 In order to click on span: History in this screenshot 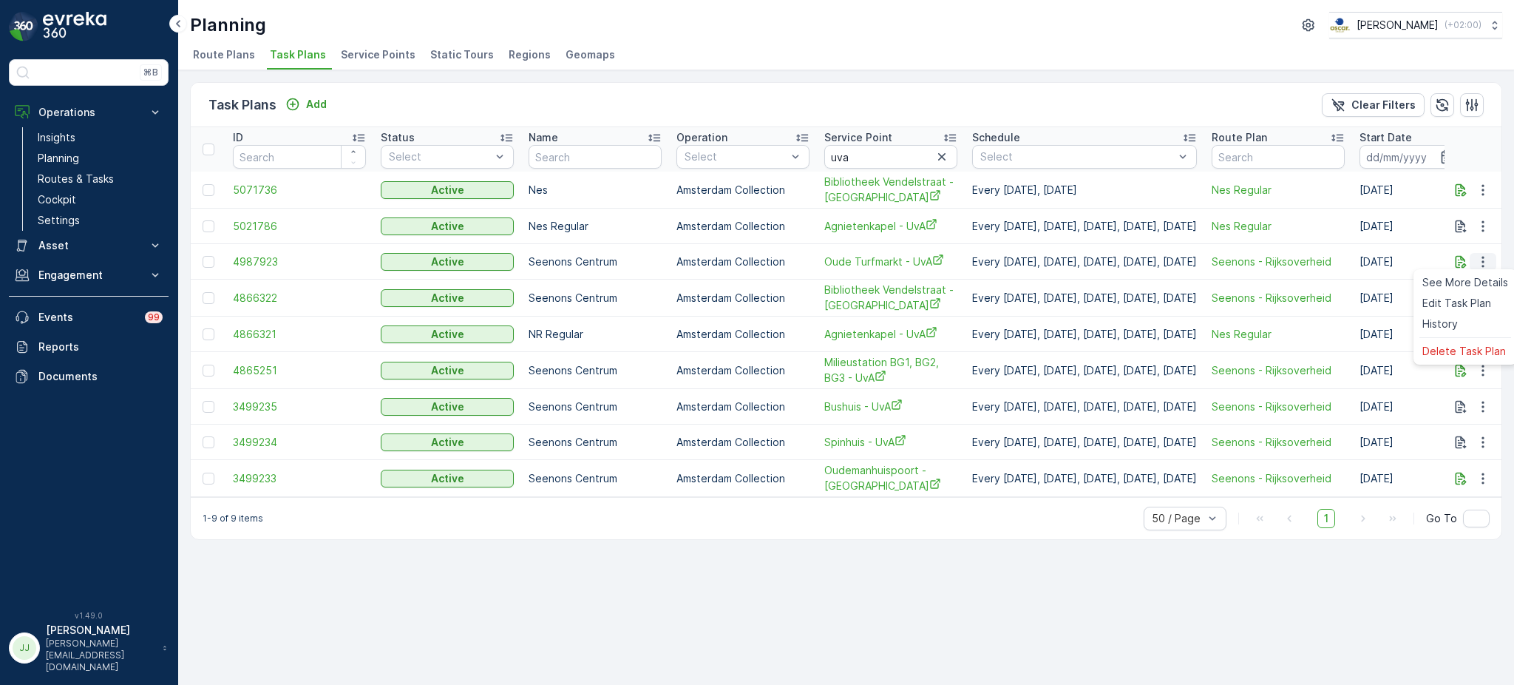, I will do `click(1440, 324)`.